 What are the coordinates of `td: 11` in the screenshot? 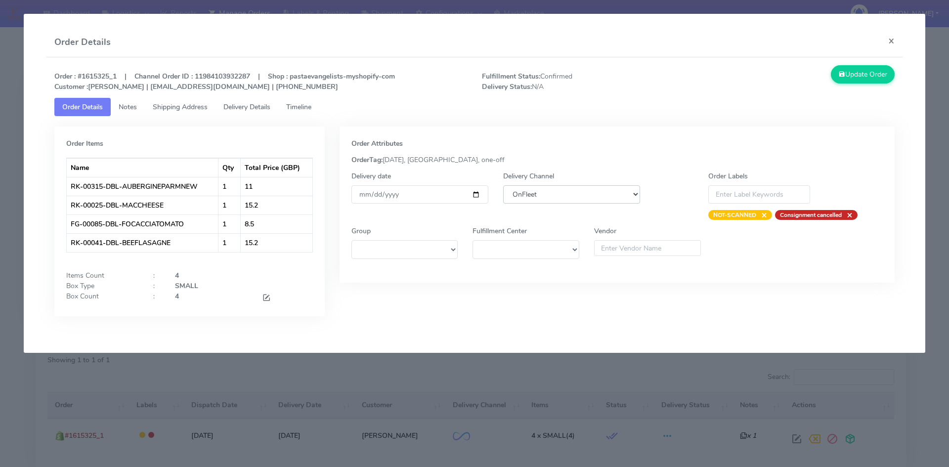 It's located at (276, 186).